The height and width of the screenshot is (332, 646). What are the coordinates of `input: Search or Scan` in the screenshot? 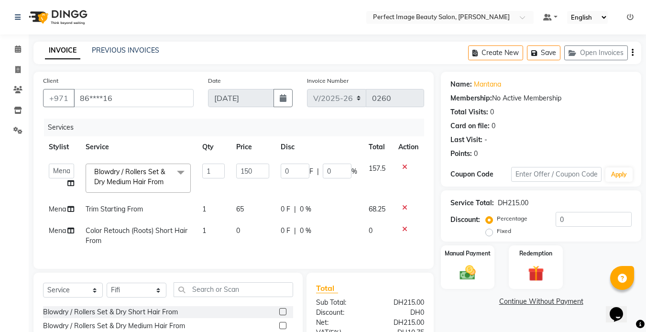 It's located at (233, 289).